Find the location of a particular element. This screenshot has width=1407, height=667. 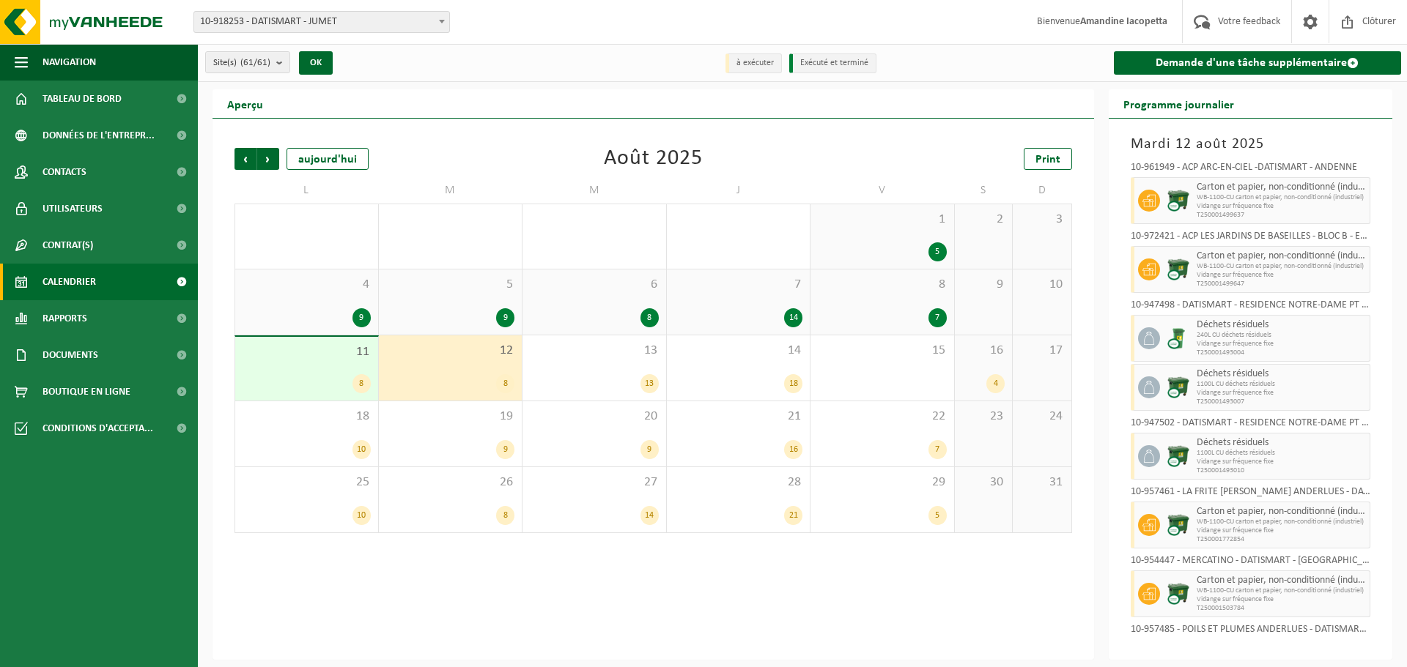

span: 5 is located at coordinates (451, 285).